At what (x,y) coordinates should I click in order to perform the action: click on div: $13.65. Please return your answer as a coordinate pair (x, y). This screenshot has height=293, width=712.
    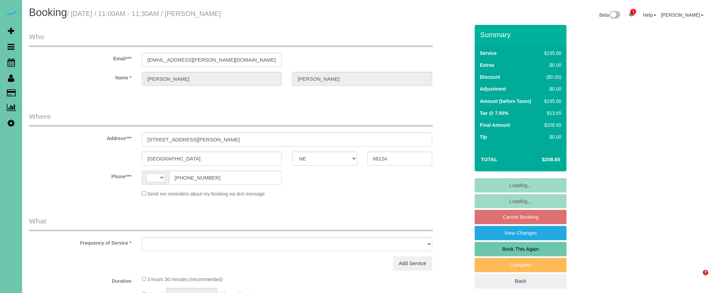
    Looking at the image, I should click on (552, 113).